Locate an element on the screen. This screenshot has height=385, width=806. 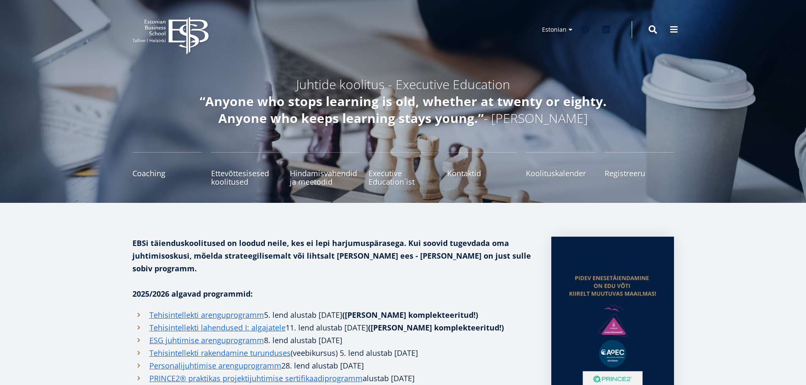
span: Executive Education´ist is located at coordinates (403, 178).